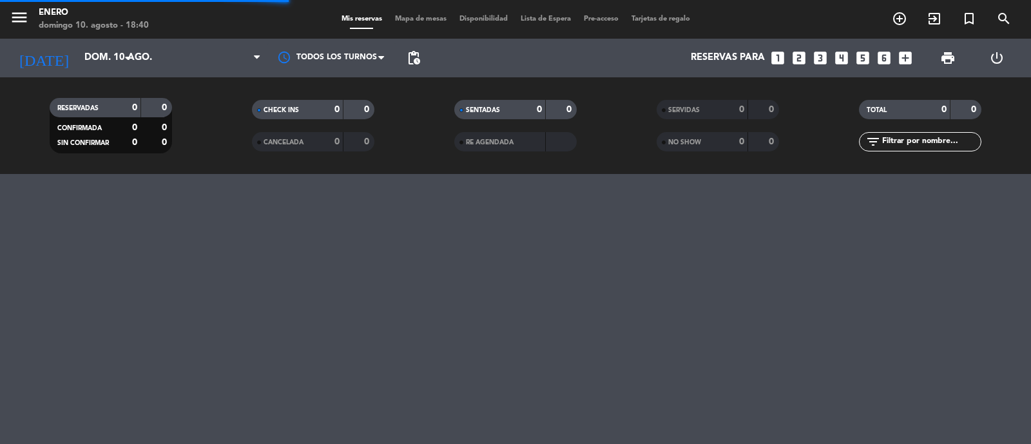 The height and width of the screenshot is (444, 1031). Describe the element at coordinates (948, 58) in the screenshot. I see `span: print` at that location.